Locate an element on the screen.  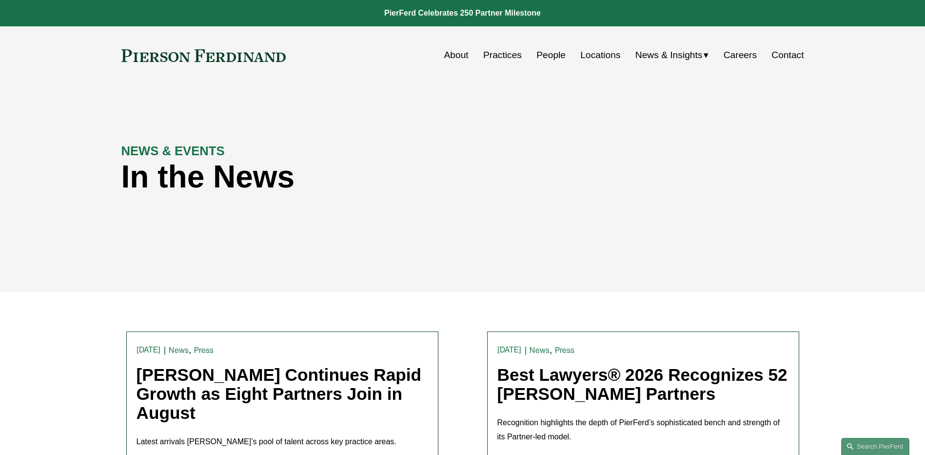
strong: NEWS & EVENTS is located at coordinates (173, 151).